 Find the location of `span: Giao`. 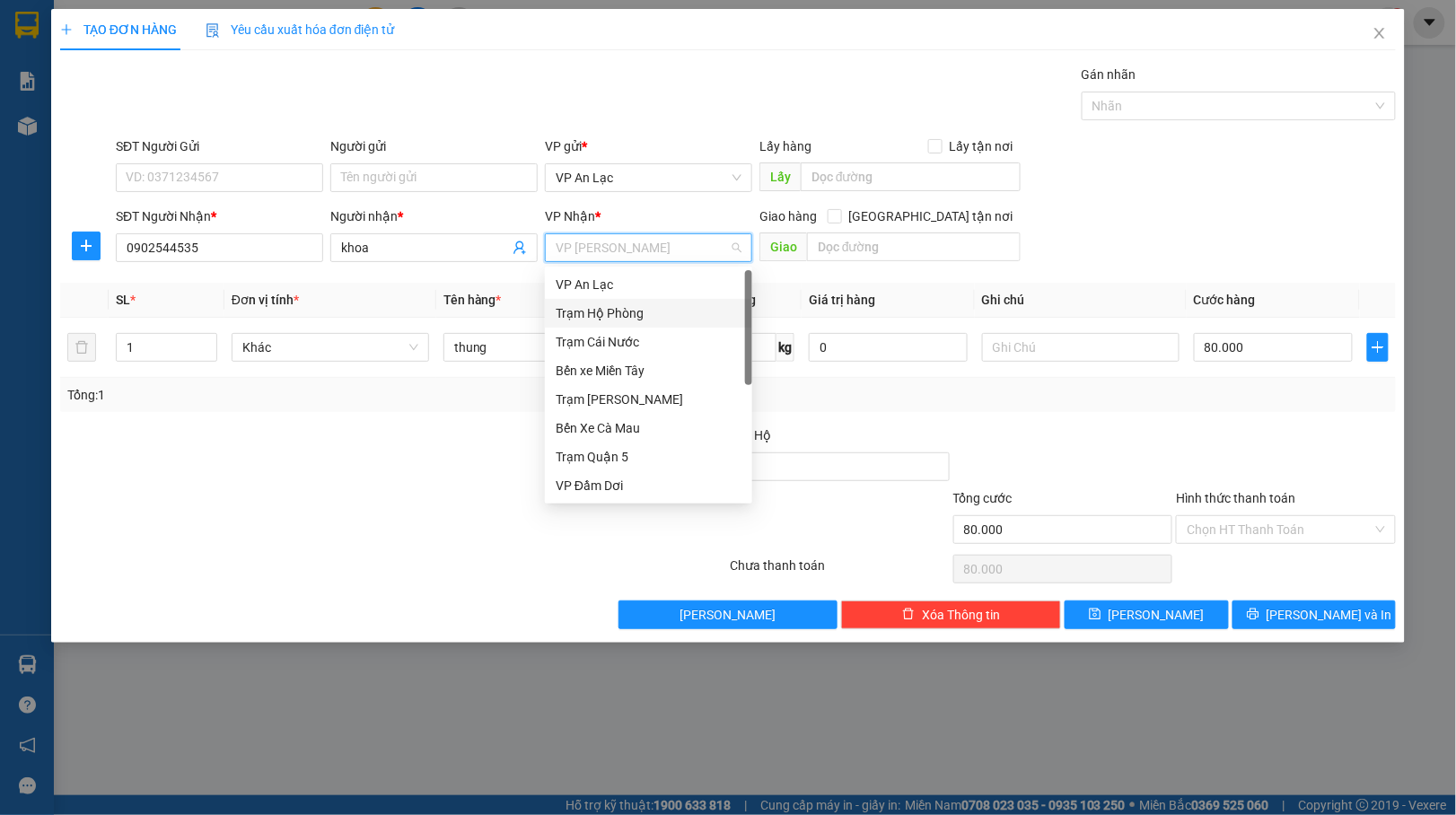

span: Giao is located at coordinates (783, 247).